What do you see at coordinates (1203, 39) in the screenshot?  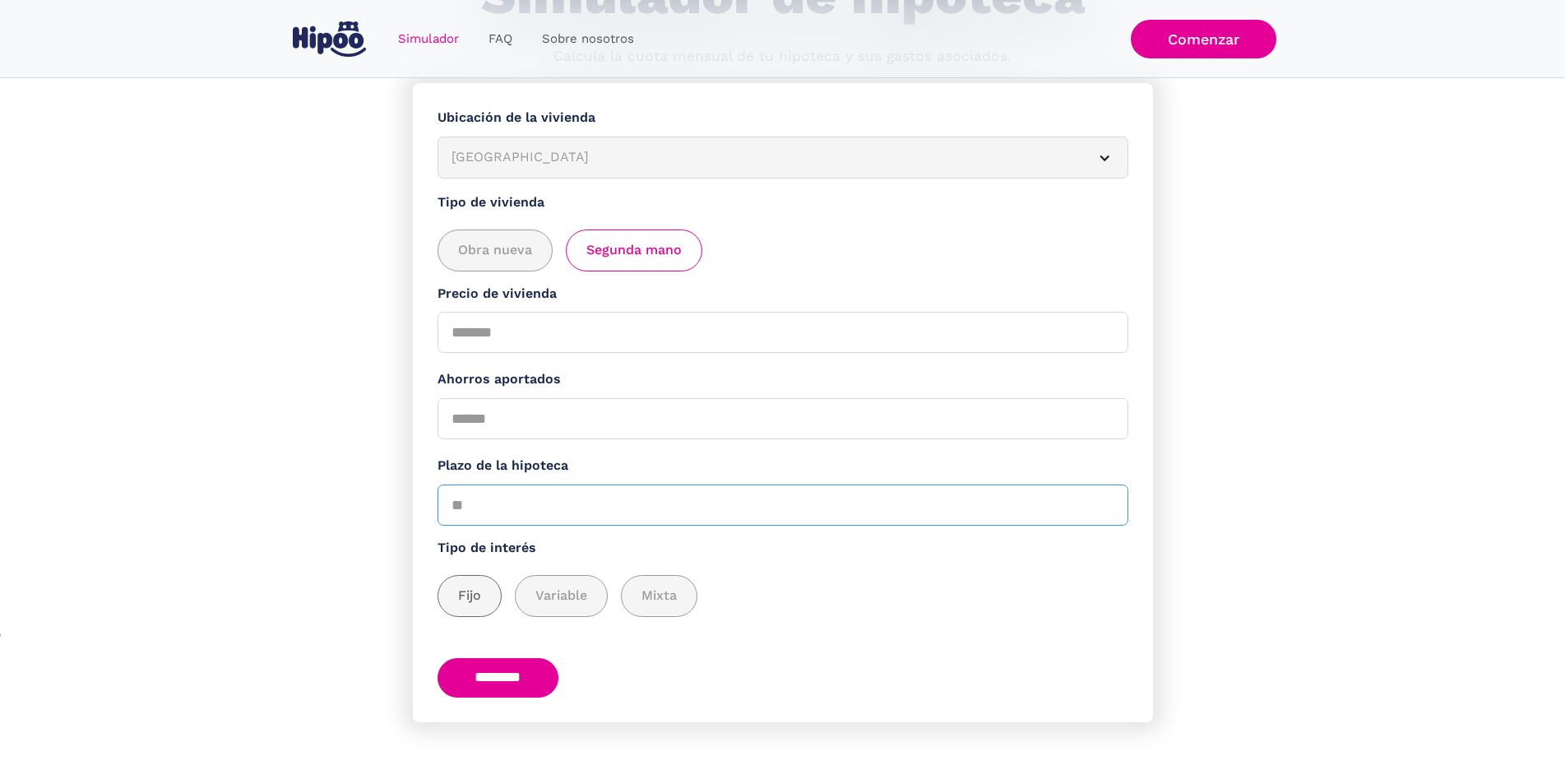 I see `a: Comenzar` at bounding box center [1203, 39].